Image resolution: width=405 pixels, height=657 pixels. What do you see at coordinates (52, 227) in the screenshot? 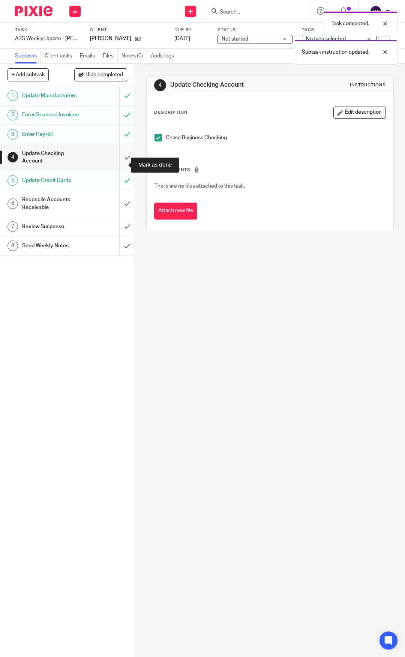
I see `h1: Review Suspense` at bounding box center [52, 227].